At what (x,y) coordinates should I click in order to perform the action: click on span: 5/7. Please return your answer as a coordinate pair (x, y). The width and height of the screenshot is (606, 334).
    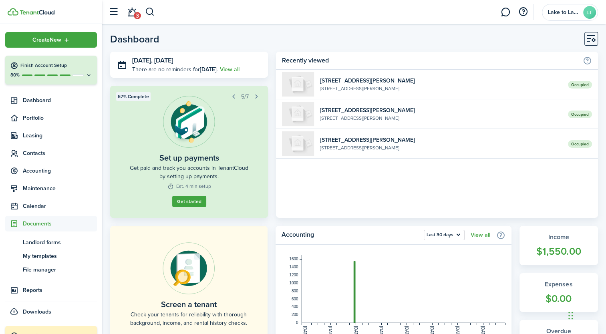
    Looking at the image, I should click on (245, 96).